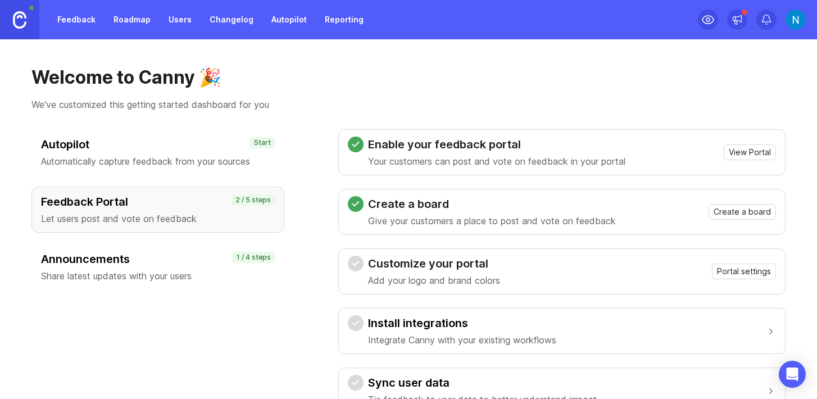 Image resolution: width=817 pixels, height=399 pixels. I want to click on p: Share latest updates with your users, so click(158, 276).